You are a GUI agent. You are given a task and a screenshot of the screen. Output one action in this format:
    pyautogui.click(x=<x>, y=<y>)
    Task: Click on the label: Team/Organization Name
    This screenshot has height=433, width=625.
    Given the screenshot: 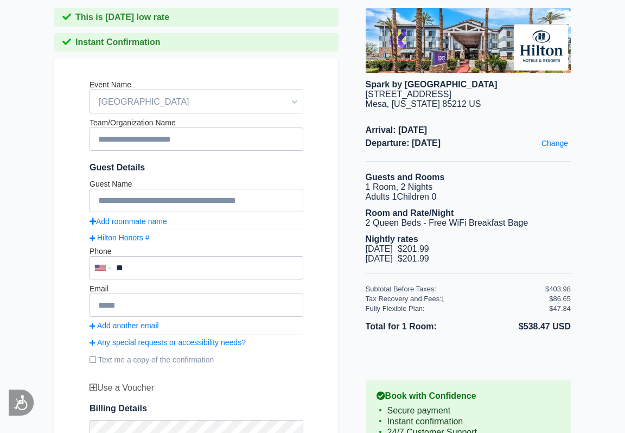 What is the action you would take?
    pyautogui.click(x=132, y=123)
    